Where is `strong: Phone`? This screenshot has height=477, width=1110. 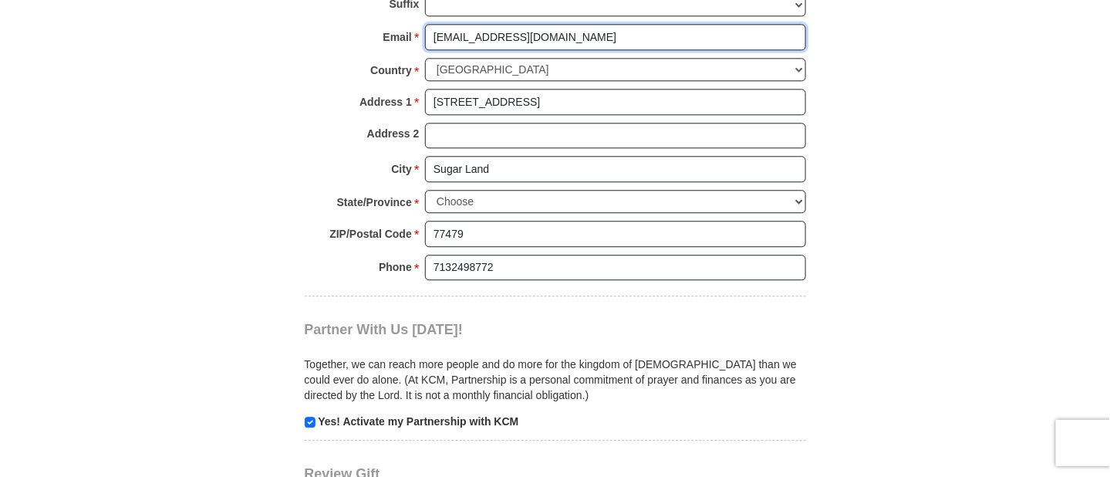 strong: Phone is located at coordinates (395, 267).